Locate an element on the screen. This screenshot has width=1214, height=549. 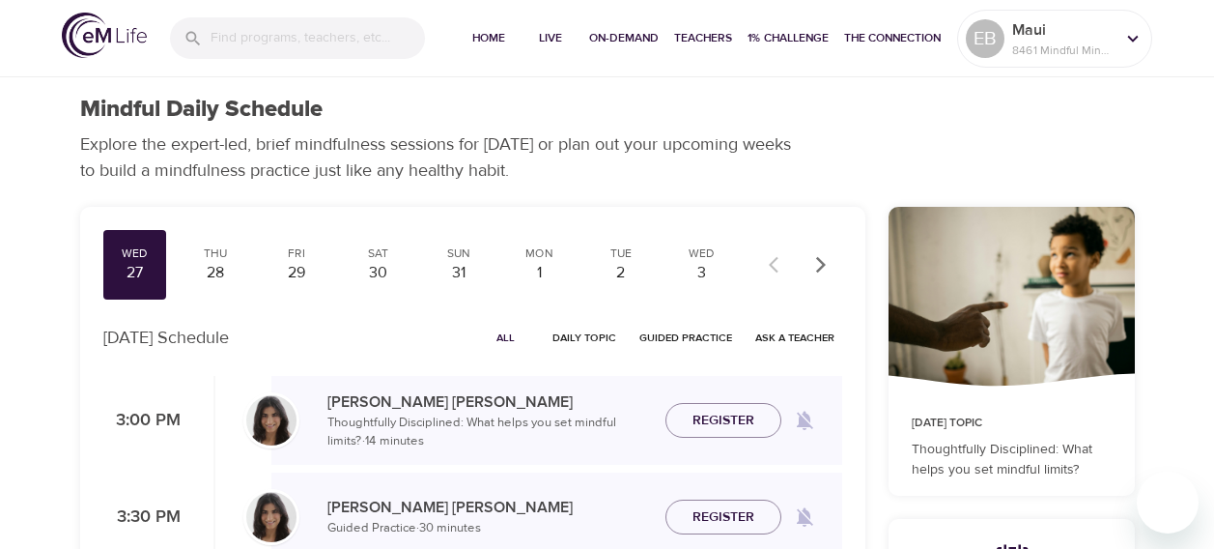
span: Remind me when a class goes live every Wednesday at 3:30 PM is located at coordinates (804, 517).